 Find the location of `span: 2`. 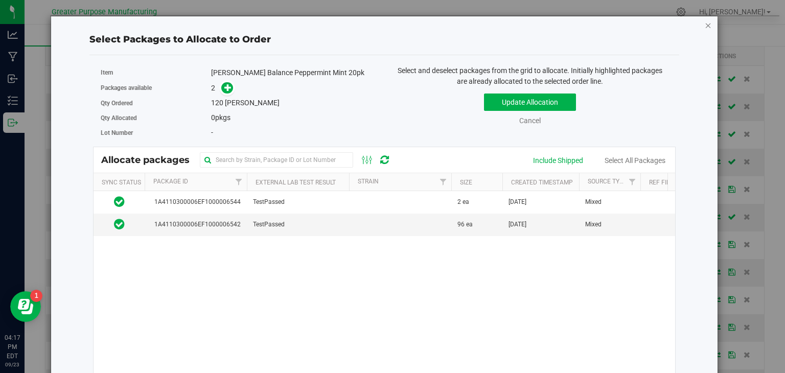

span: 2 is located at coordinates (213, 88).